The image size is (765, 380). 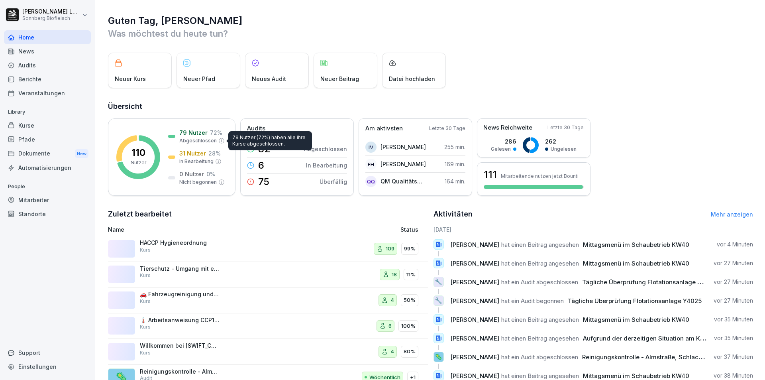 I want to click on p: 0 %, so click(x=211, y=174).